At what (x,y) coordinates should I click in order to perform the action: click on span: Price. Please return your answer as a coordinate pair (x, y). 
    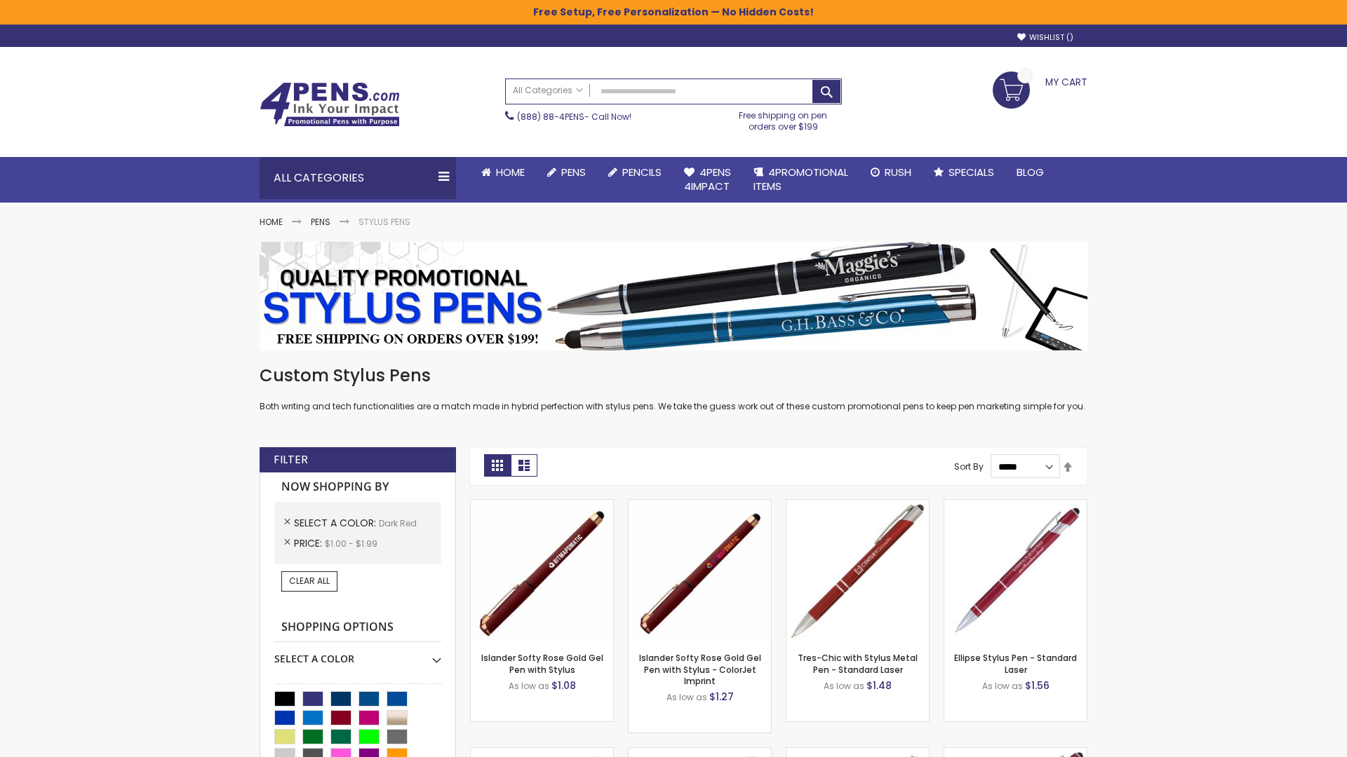
    Looking at the image, I should click on (309, 544).